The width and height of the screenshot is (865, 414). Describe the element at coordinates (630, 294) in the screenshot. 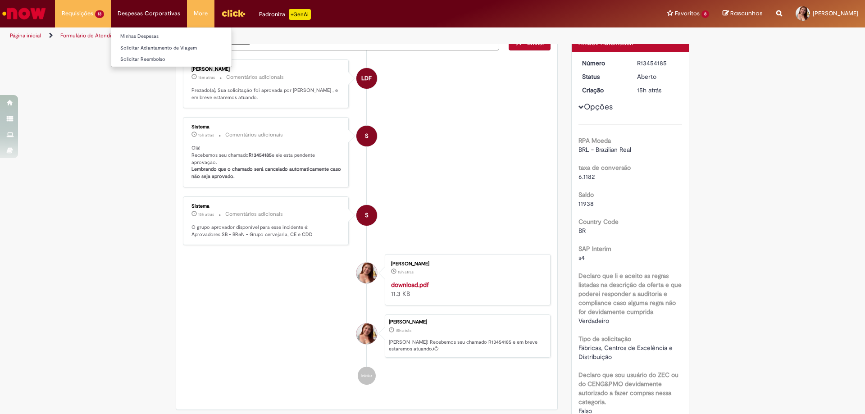

I see `b: Declaro que li e aceito as regras listadas na descrição da oferta e que poderei responder a audit...` at that location.